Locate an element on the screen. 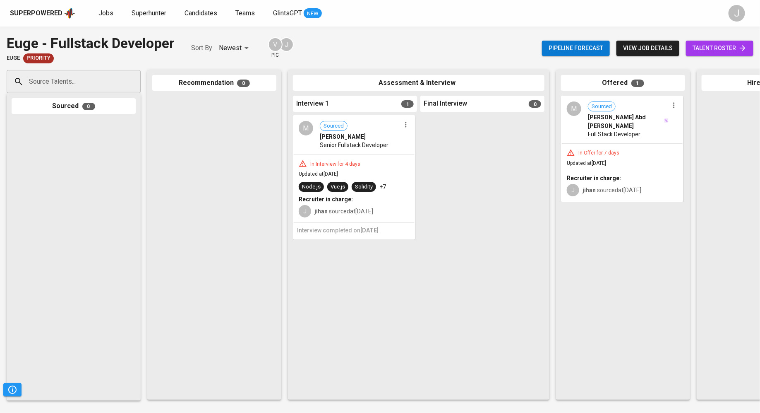 Image resolution: width=760 pixels, height=413 pixels. div: In Interview for 4 days is located at coordinates (335, 164).